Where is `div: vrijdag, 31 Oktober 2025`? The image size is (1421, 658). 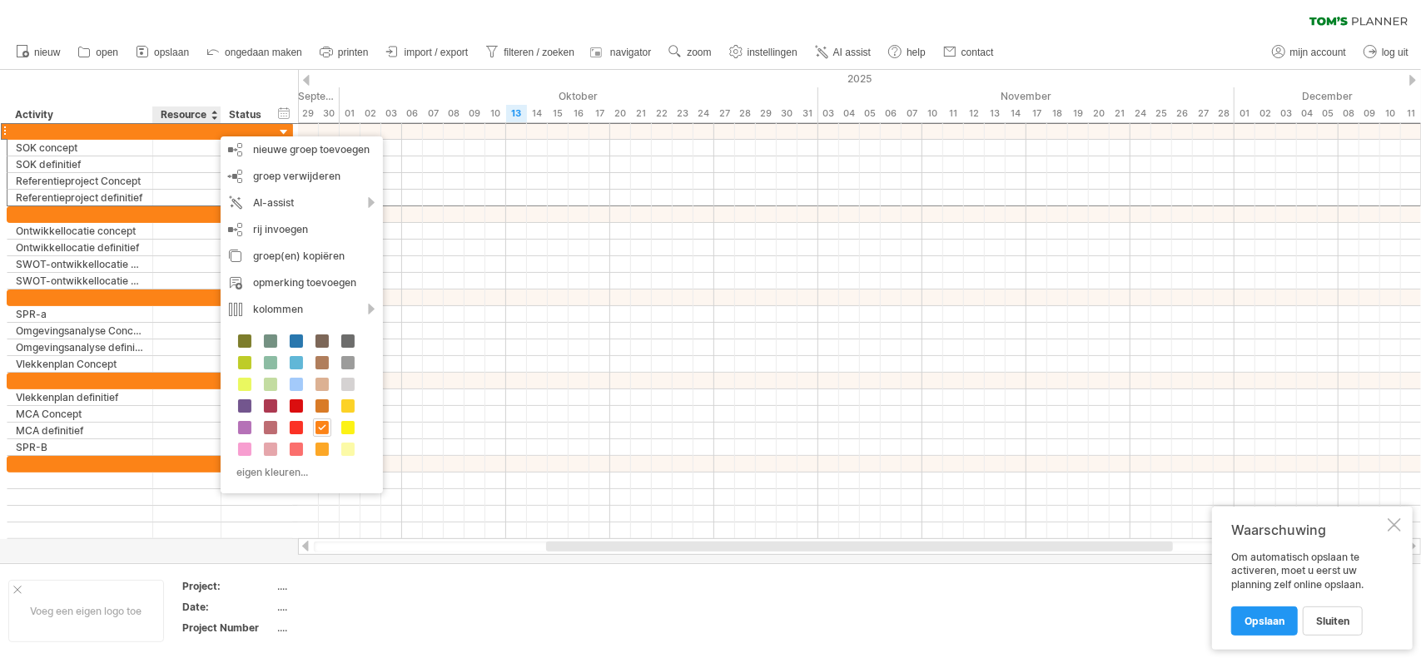 div: vrijdag, 31 Oktober 2025 is located at coordinates (807, 113).